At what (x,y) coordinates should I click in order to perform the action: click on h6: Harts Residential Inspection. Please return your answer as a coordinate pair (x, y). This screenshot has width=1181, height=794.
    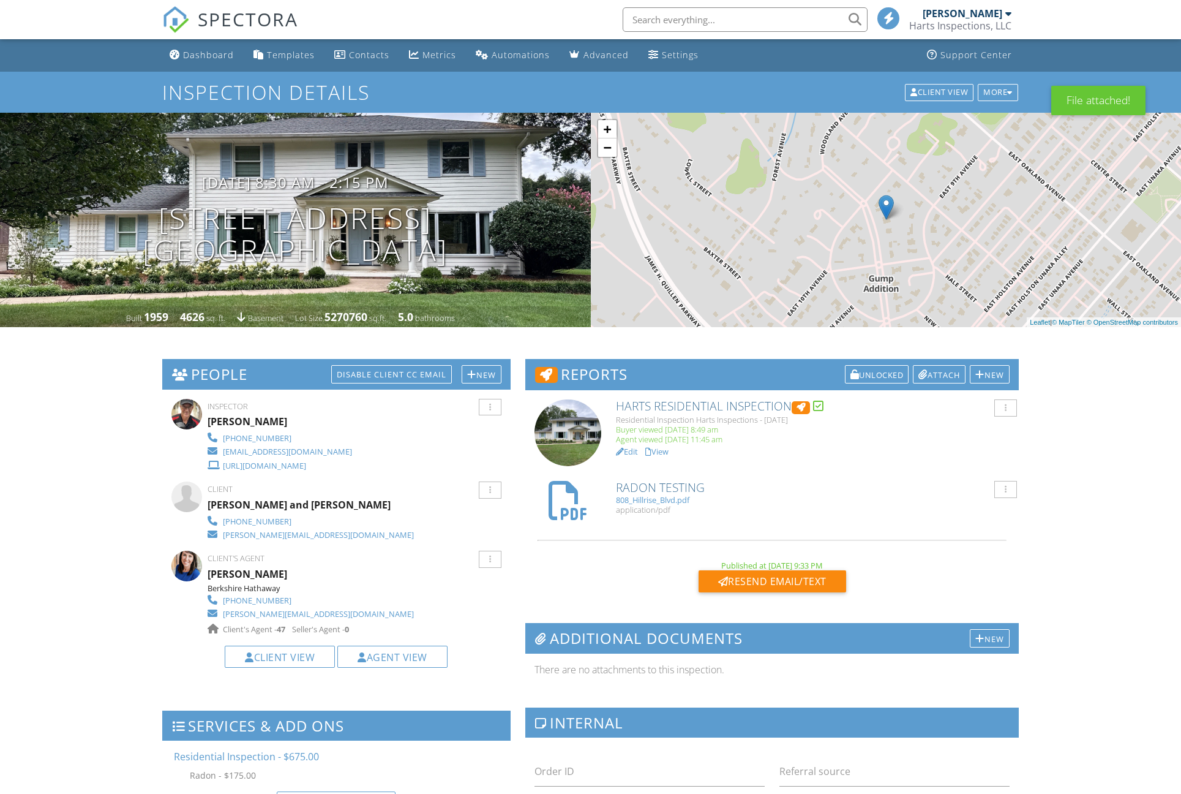
    Looking at the image, I should click on (813, 406).